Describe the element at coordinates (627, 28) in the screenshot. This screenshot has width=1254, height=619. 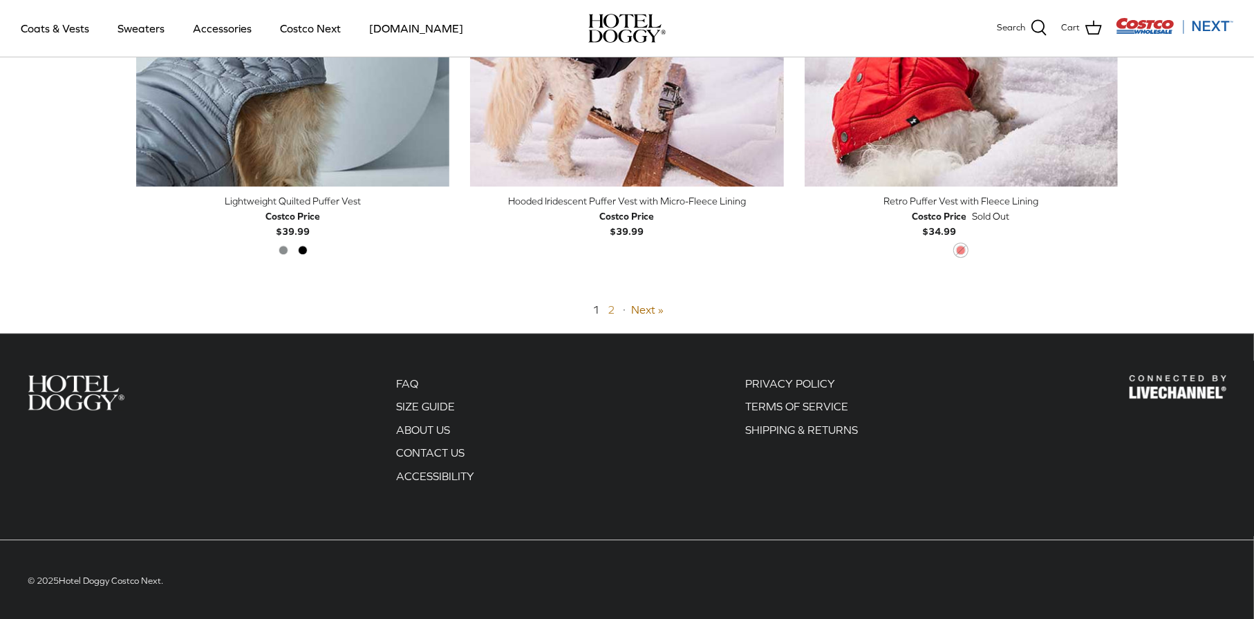
I see `a: hoteldoggy.com hoteldoggycom` at that location.